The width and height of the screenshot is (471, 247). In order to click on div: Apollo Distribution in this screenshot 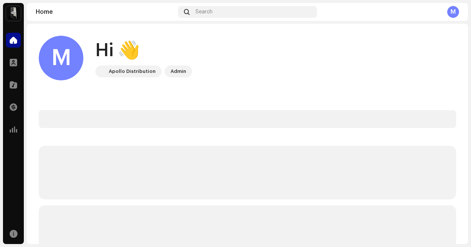, I will do `click(132, 71)`.